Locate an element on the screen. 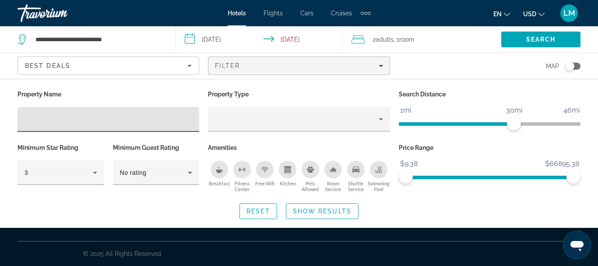 This screenshot has width=598, height=266. mat-select: Property type is located at coordinates (298, 119).